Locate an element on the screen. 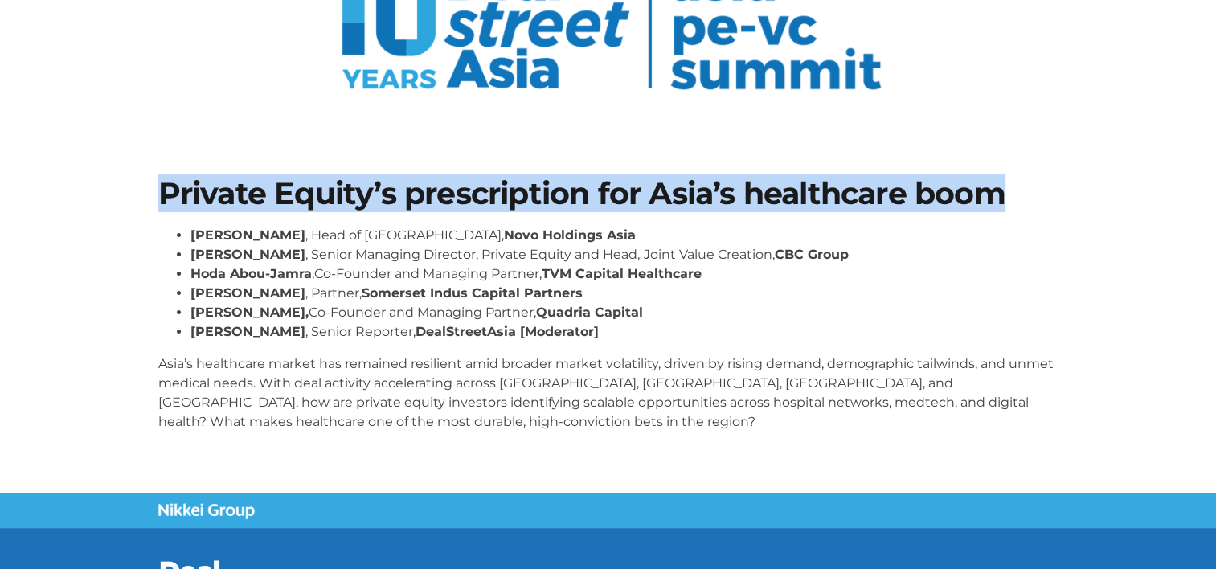 The height and width of the screenshot is (569, 1216). h1: Private Equity’s prescription for Asia’s healthcare boom is located at coordinates (608, 194).